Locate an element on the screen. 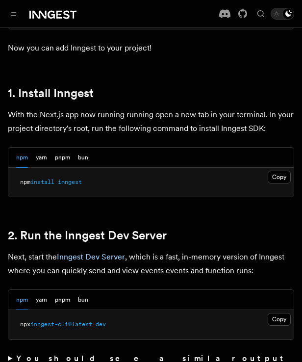 Image resolution: width=302 pixels, height=362 pixels. span: dev is located at coordinates (101, 324).